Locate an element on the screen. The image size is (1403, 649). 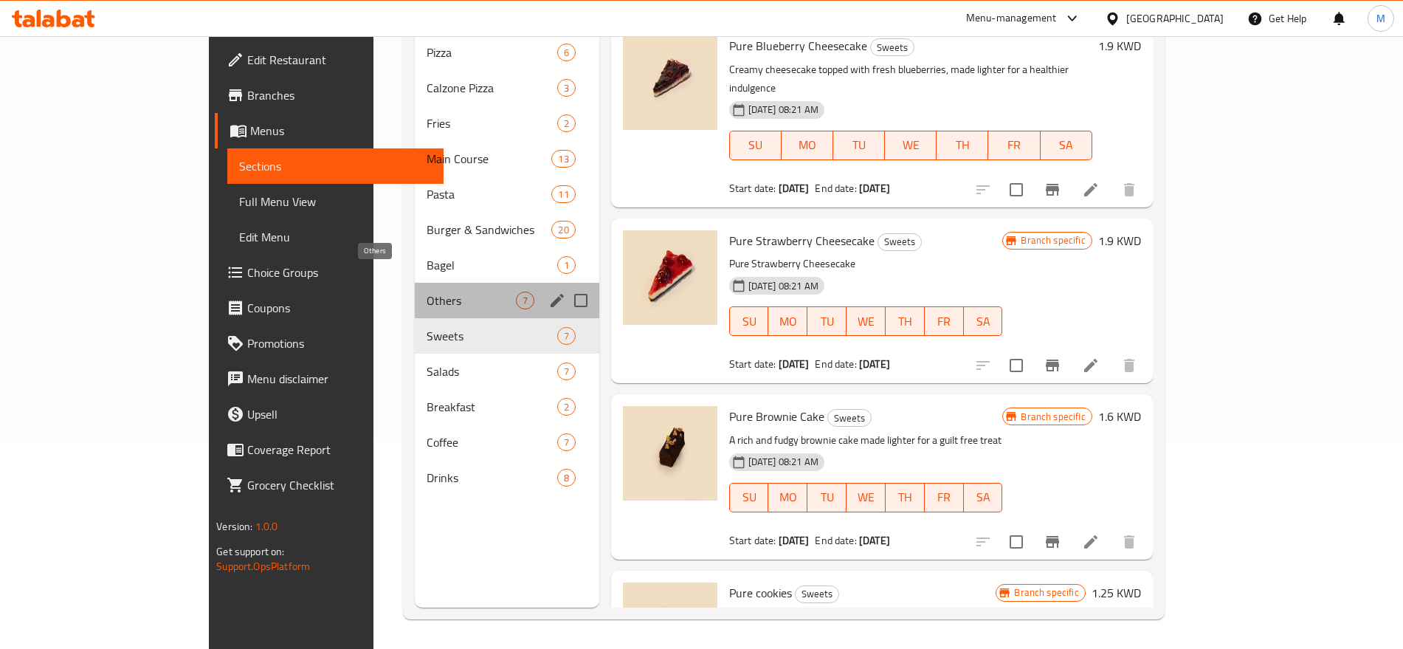
a: Edit Menu is located at coordinates (335, 237).